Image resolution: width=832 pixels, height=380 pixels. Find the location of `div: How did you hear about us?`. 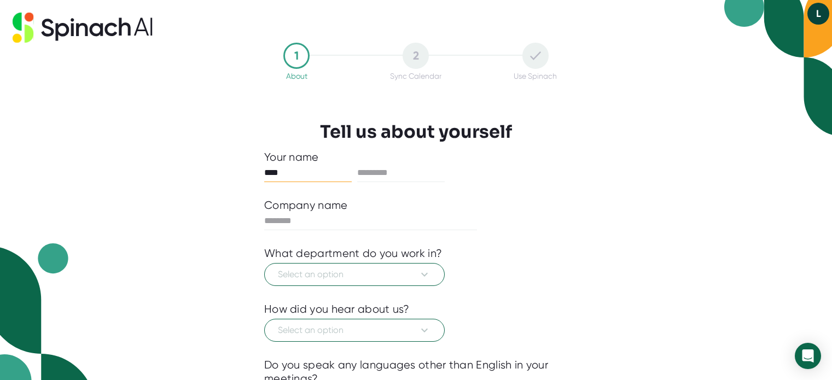

div: How did you hear about us? is located at coordinates (337, 309).